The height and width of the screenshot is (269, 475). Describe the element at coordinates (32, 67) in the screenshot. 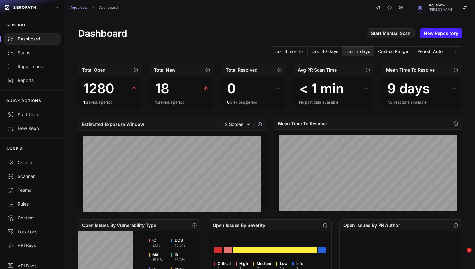

I see `div: Repositories` at that location.